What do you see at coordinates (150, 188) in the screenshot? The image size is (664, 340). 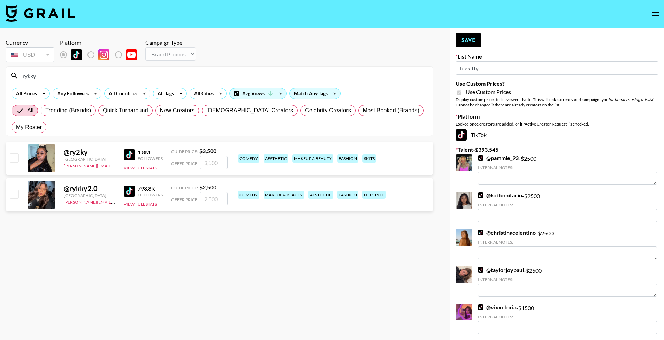 I see `div: 798.8K` at bounding box center [150, 188].